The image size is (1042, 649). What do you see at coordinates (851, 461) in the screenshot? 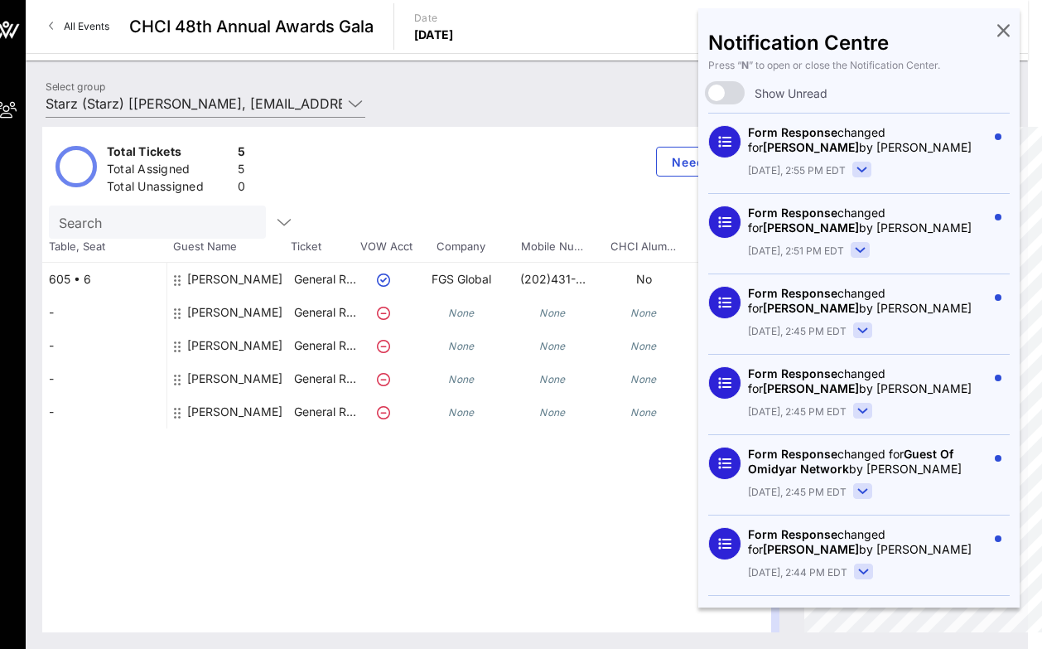
I see `span: Guest Of Omidyar Network` at bounding box center [851, 461].